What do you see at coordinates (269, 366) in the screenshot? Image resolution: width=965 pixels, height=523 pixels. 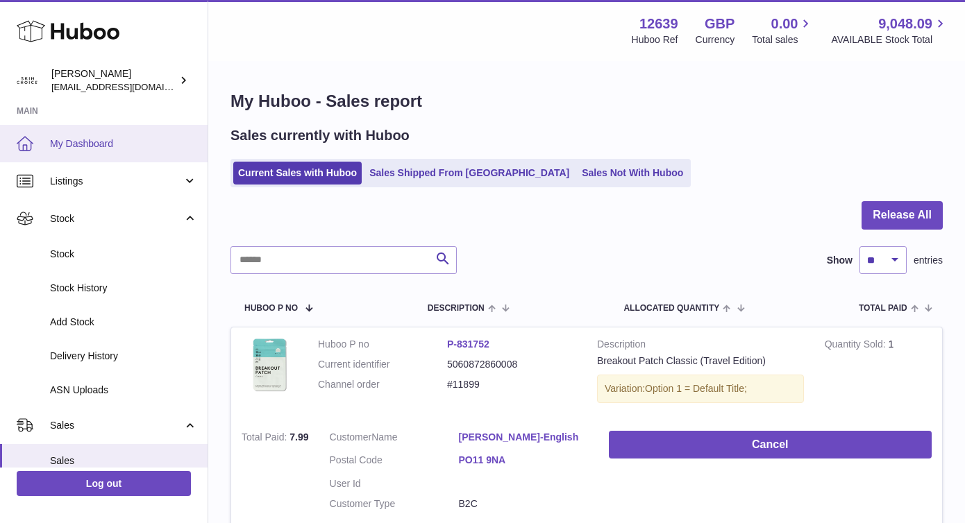 I see `img: 126391739440753.png` at bounding box center [269, 366].